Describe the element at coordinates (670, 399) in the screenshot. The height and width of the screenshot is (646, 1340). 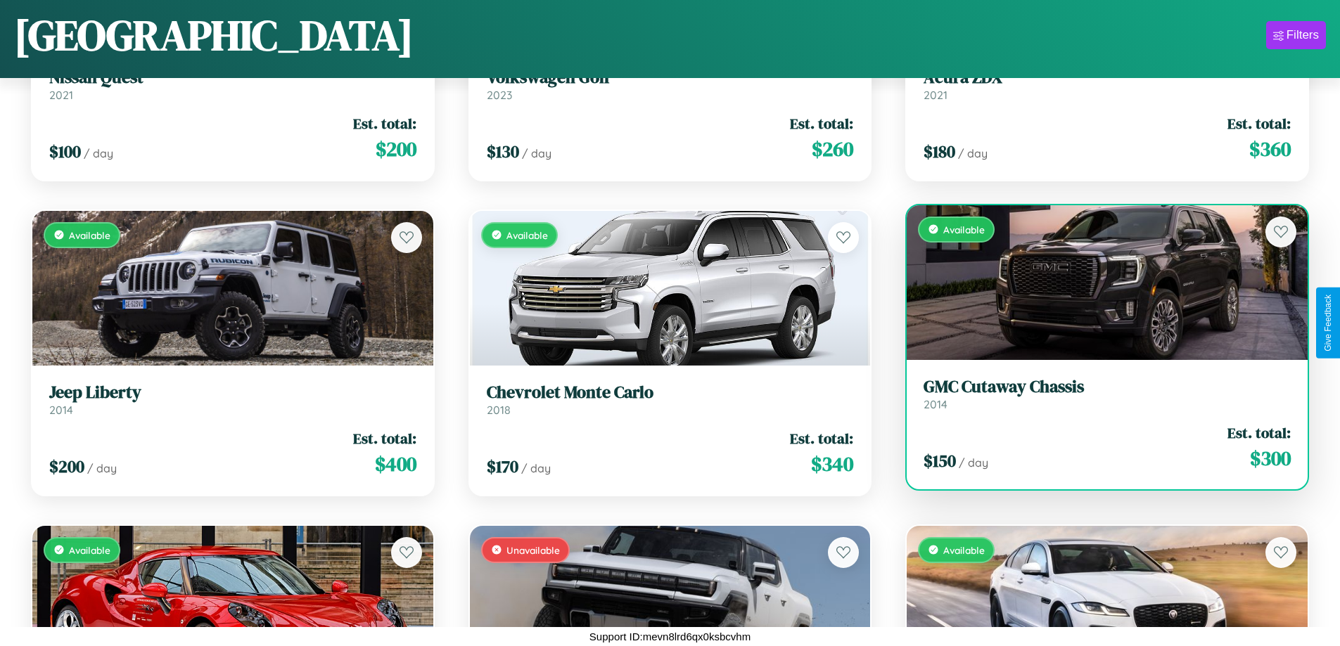
I see `a: Chevrolet Monte Carlo2018` at that location.